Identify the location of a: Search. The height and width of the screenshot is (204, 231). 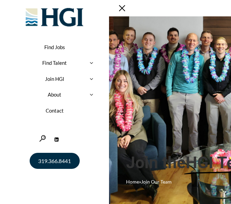
(43, 138).